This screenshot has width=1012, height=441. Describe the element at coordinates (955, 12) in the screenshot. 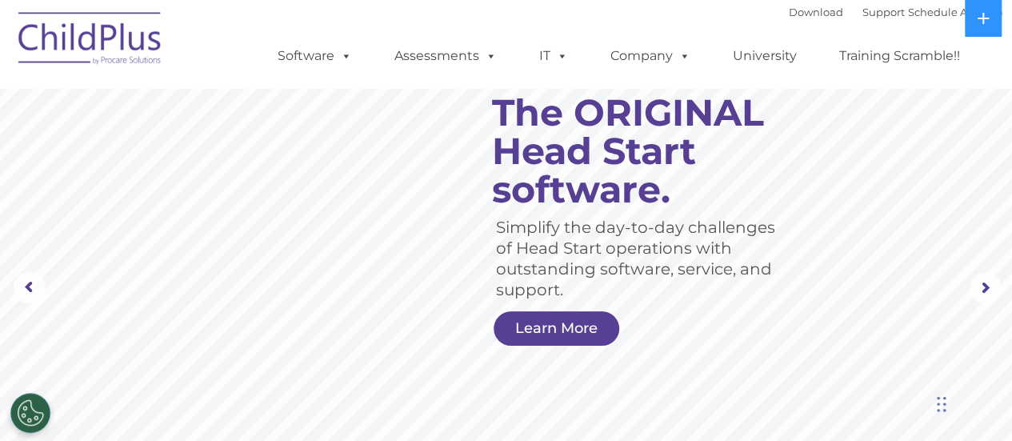

I see `a: Schedule A Demo` at that location.